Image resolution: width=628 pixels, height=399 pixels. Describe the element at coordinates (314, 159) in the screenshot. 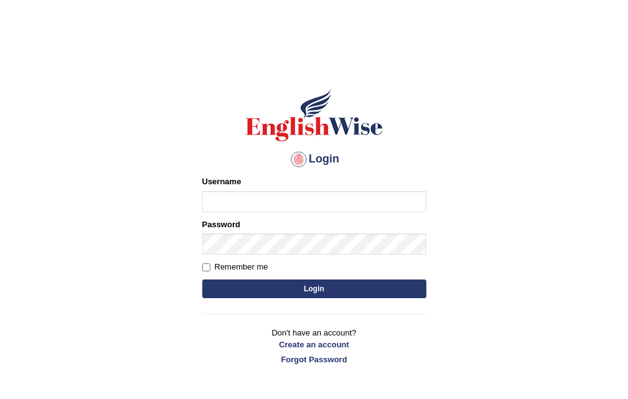

I see `h4: Login` at that location.